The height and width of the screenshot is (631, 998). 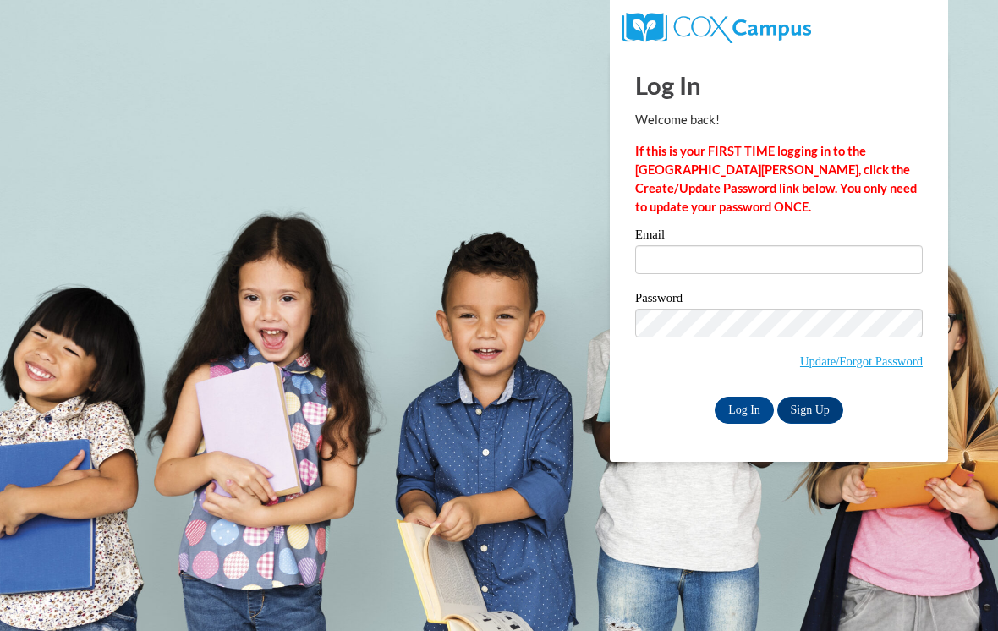 I want to click on input: Log In, so click(x=745, y=410).